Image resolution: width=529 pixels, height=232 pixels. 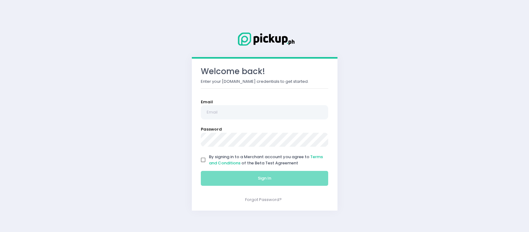 I want to click on span: Sign In, so click(x=264, y=178).